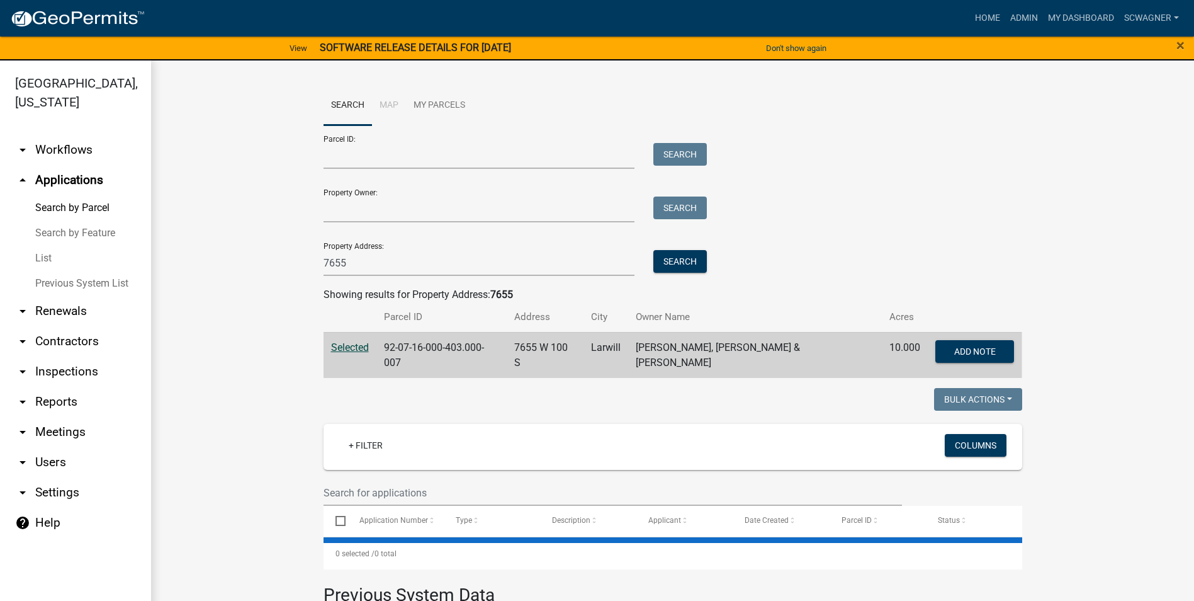  What do you see at coordinates (949, 520) in the screenshot?
I see `span: Status` at bounding box center [949, 520].